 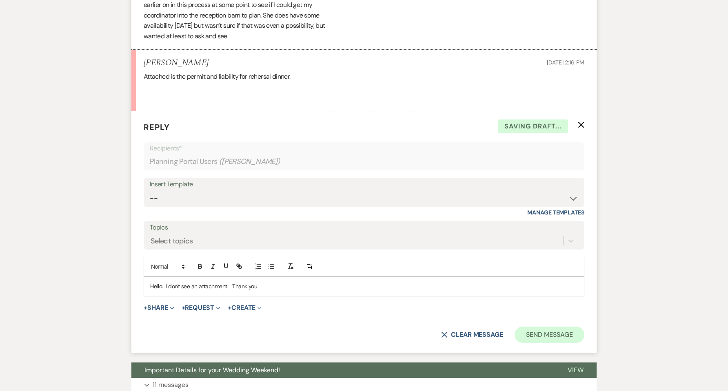 I want to click on label: Topics, so click(x=364, y=228).